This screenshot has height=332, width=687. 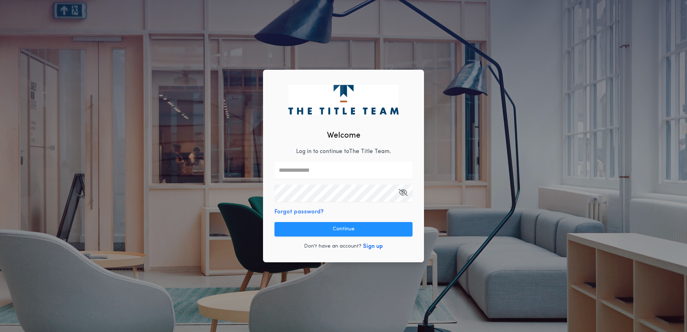 What do you see at coordinates (344, 135) in the screenshot?
I see `h2: Welcome` at bounding box center [344, 135].